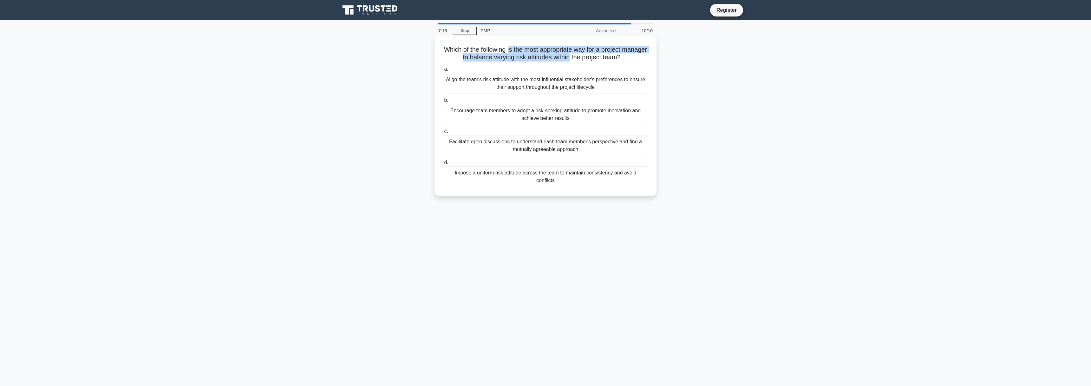 The height and width of the screenshot is (386, 1091). Describe the element at coordinates (446, 69) in the screenshot. I see `span: a.` at that location.